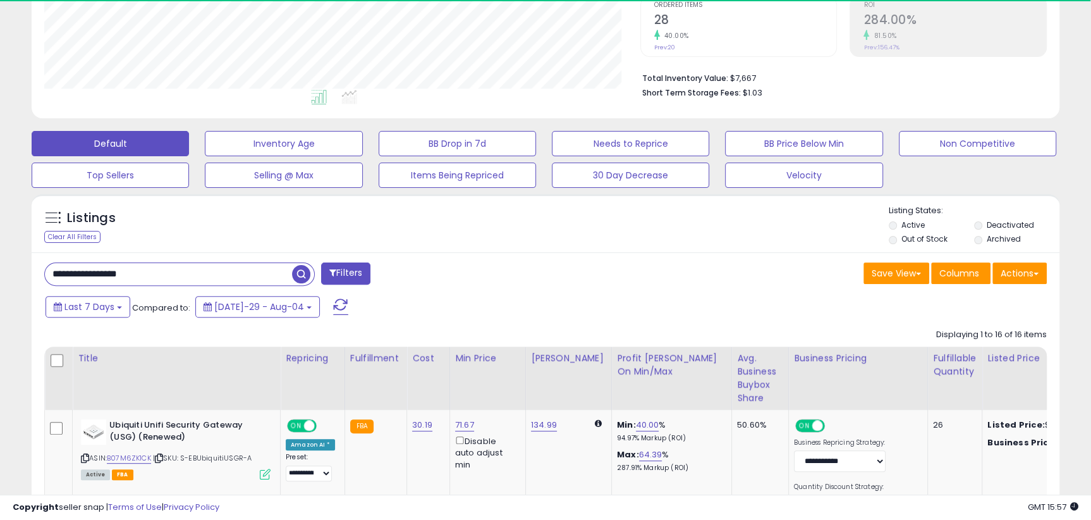 The width and height of the screenshot is (1091, 520). I want to click on a: Terms of Use, so click(135, 506).